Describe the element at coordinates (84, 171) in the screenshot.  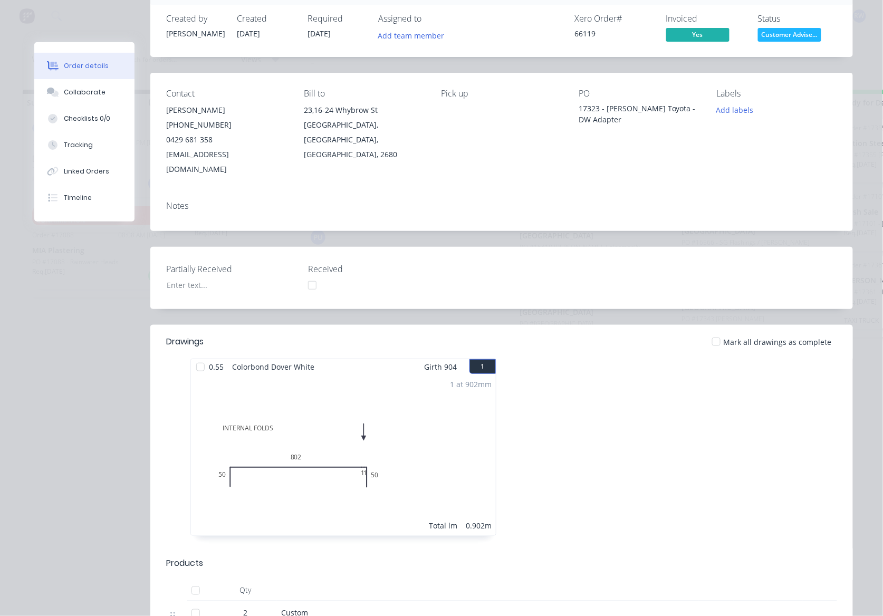
I see `button: Linked Orders` at that location.